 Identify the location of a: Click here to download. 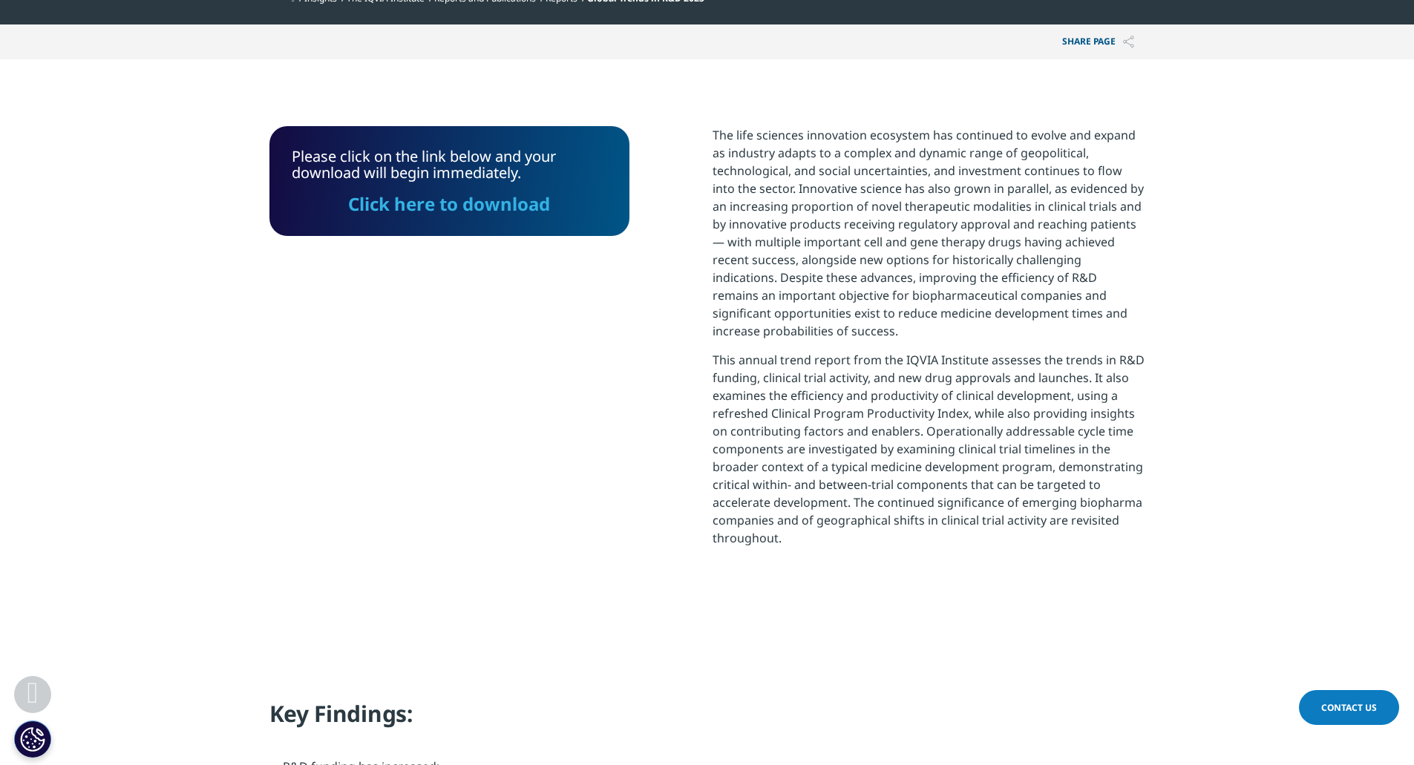
(449, 203).